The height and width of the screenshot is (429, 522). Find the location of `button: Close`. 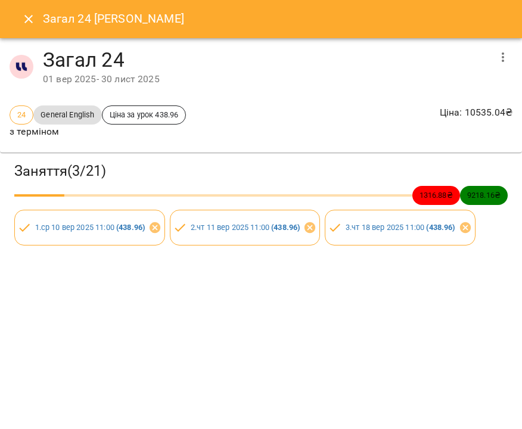

button: Close is located at coordinates (29, 19).